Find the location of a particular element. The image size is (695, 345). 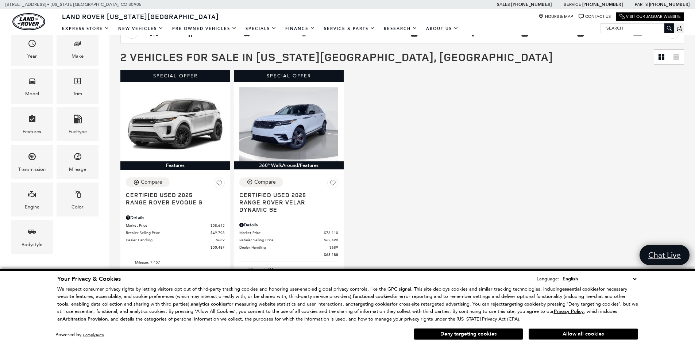

a: Research is located at coordinates (401, 28).